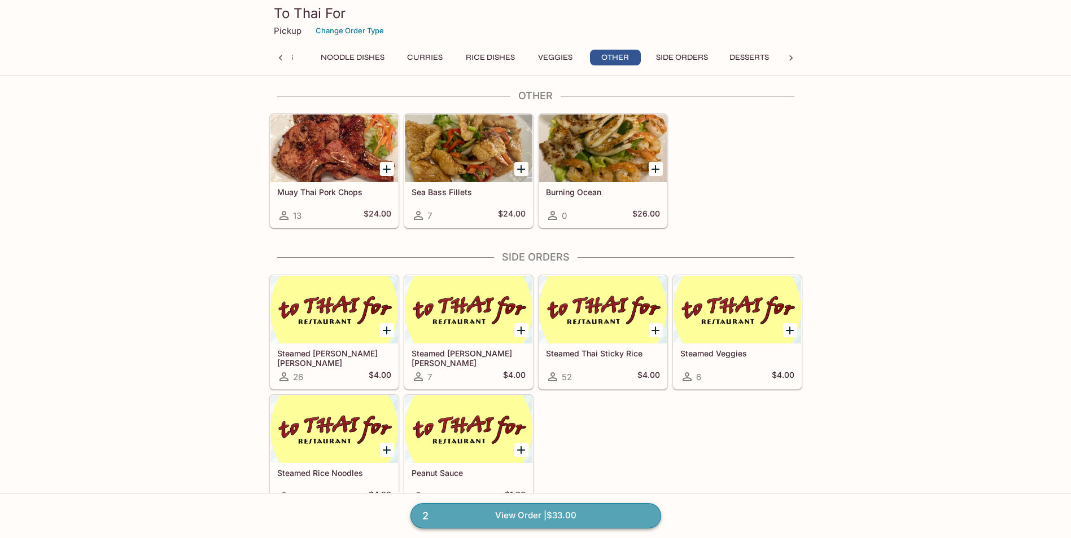  What do you see at coordinates (655, 169) in the screenshot?
I see `button: Add Burning Ocean` at bounding box center [655, 169].